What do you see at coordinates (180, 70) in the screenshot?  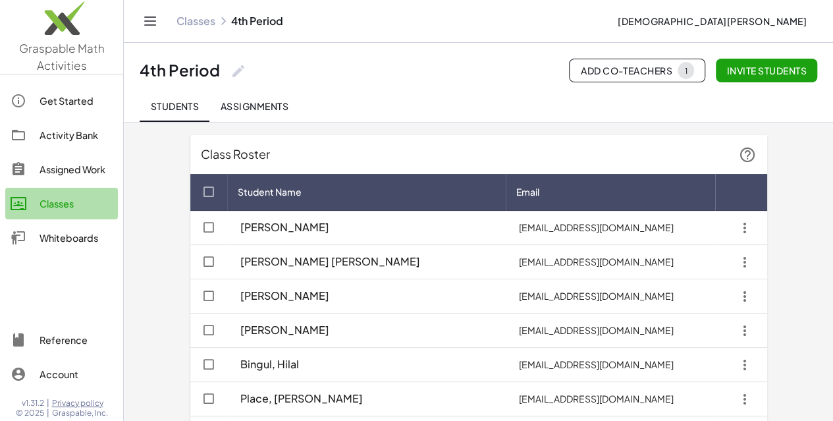 I see `div: 4th Period` at bounding box center [180, 70].